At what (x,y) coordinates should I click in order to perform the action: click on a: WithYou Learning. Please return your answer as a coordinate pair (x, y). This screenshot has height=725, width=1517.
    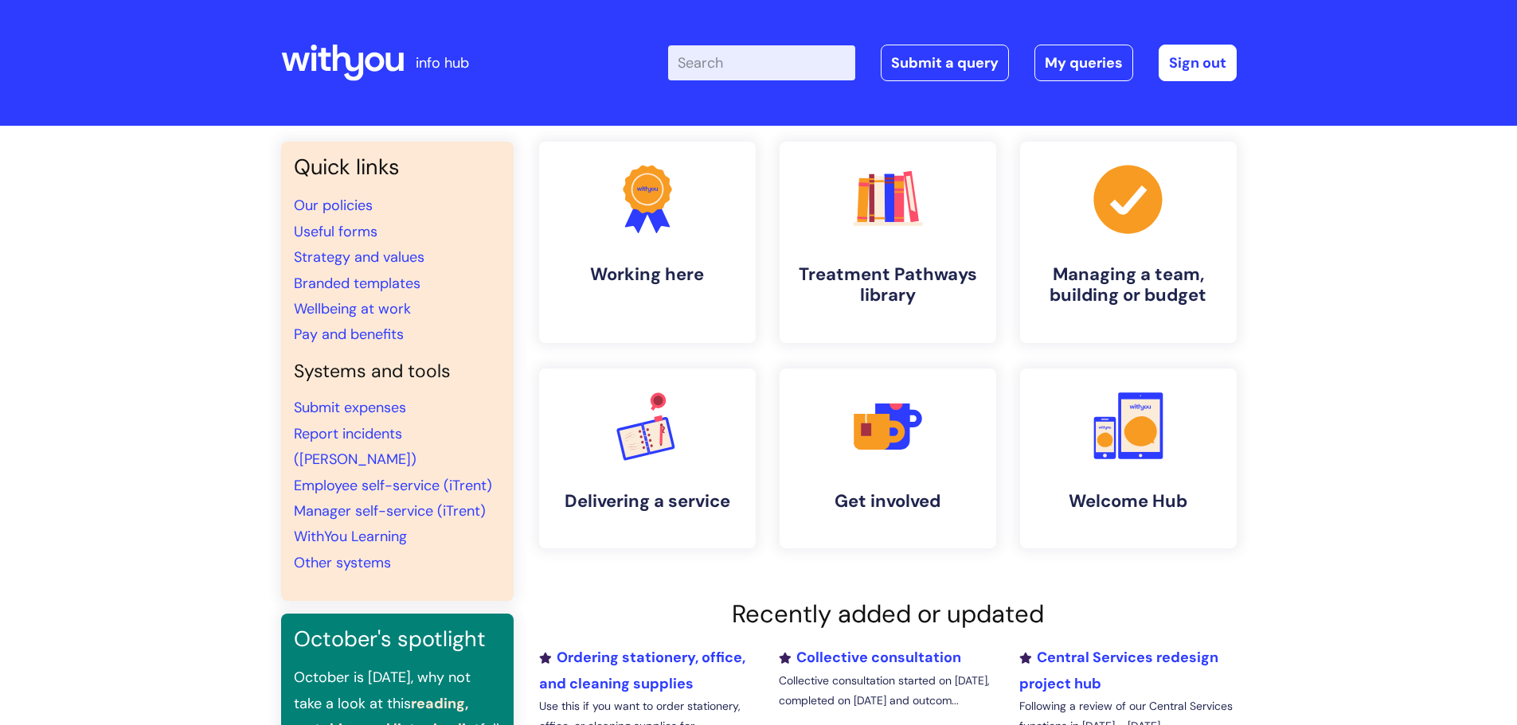
    Looking at the image, I should click on (350, 537).